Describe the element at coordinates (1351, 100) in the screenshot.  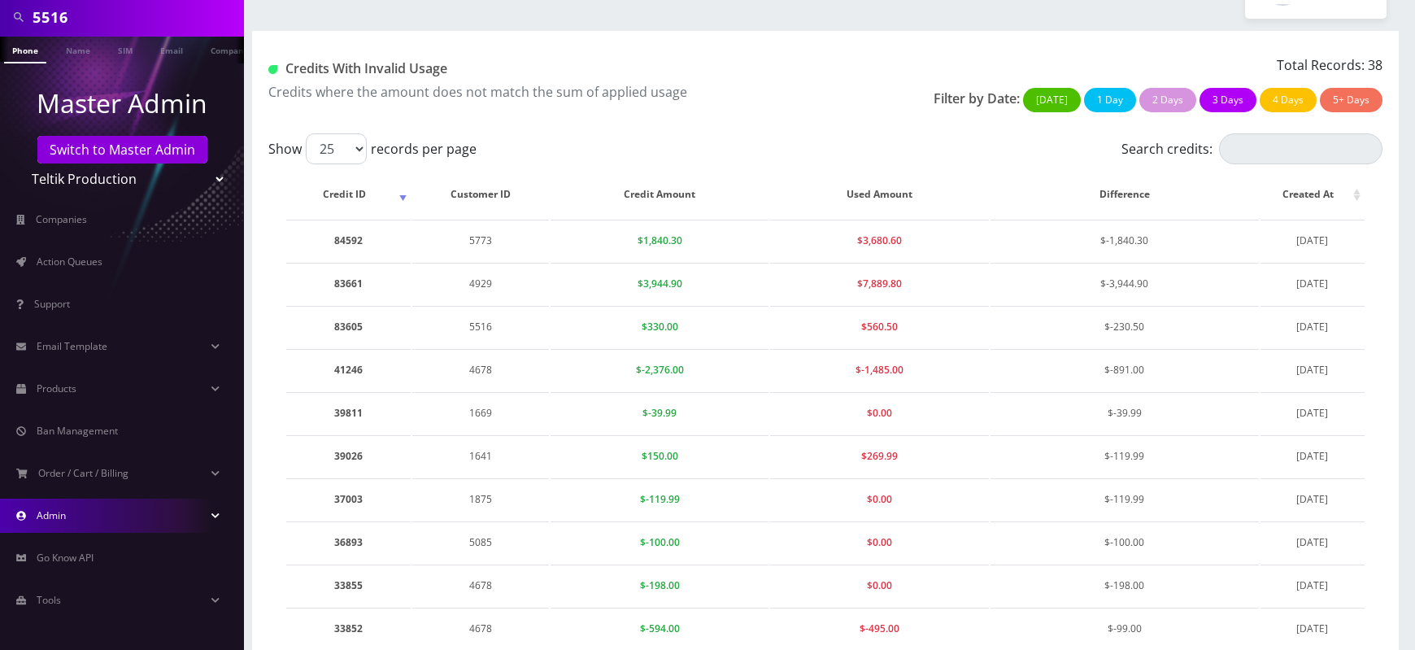
I see `button: 5+ Days` at that location.